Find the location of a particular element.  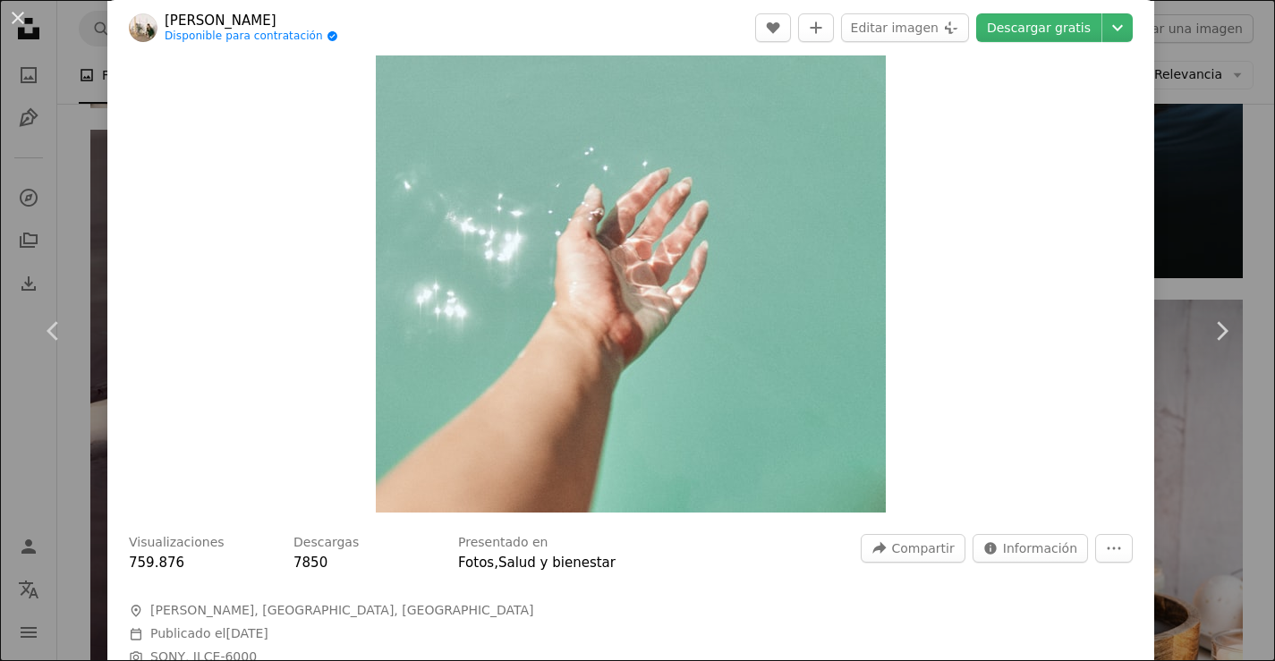

a: Salud y bienestar is located at coordinates (557, 563).